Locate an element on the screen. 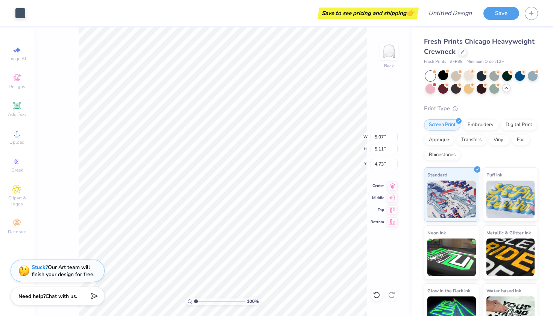  strong: Need help? is located at coordinates (32, 296).